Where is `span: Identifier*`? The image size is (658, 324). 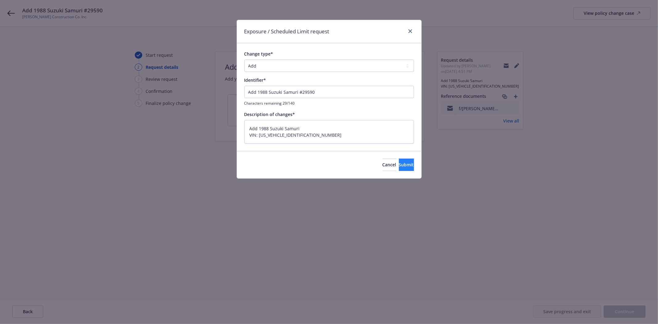 span: Identifier* is located at coordinates (255, 80).